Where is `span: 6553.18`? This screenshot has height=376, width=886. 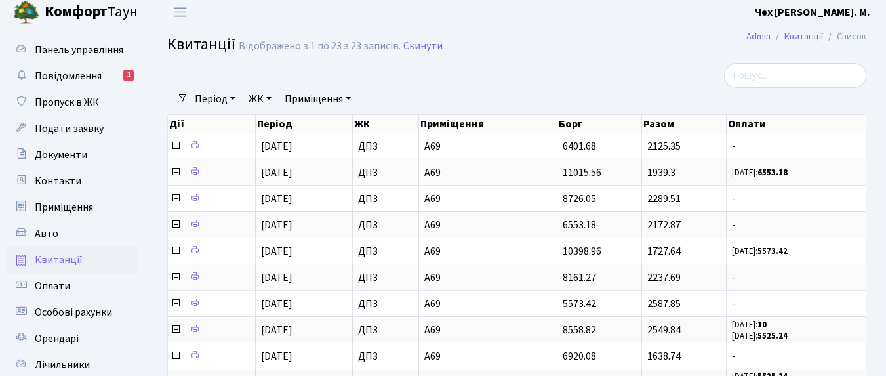
span: 6553.18 is located at coordinates (579, 225).